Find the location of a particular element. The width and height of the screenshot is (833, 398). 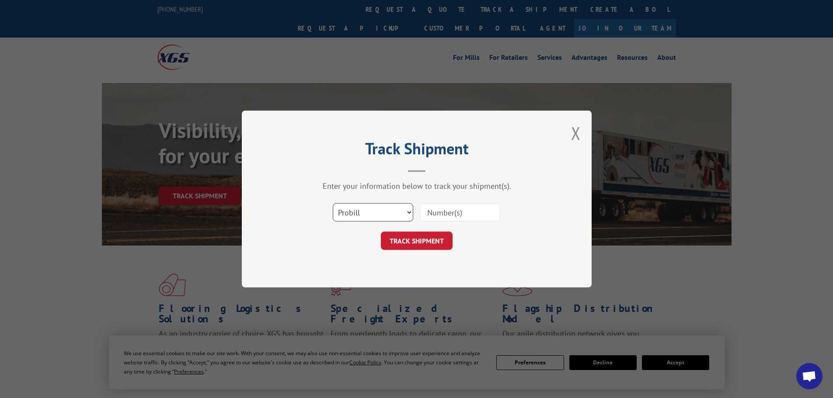

button: TRACK SHIPMENT is located at coordinates (417, 241).